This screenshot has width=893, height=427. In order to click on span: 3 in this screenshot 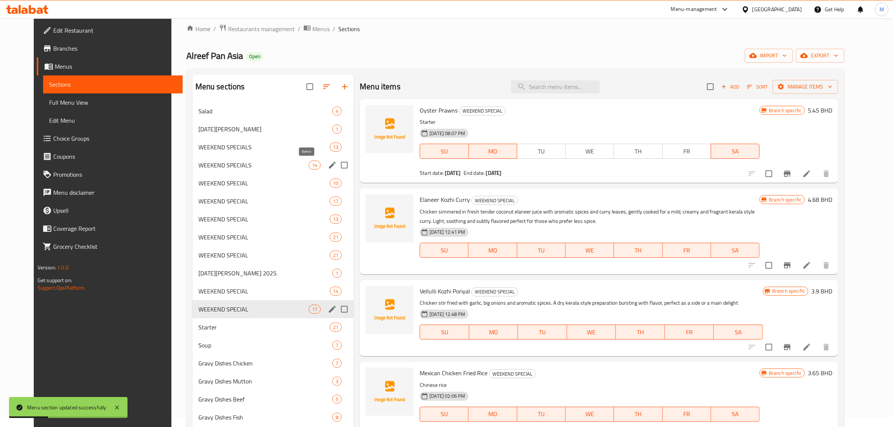, I will do `click(337, 381)`.